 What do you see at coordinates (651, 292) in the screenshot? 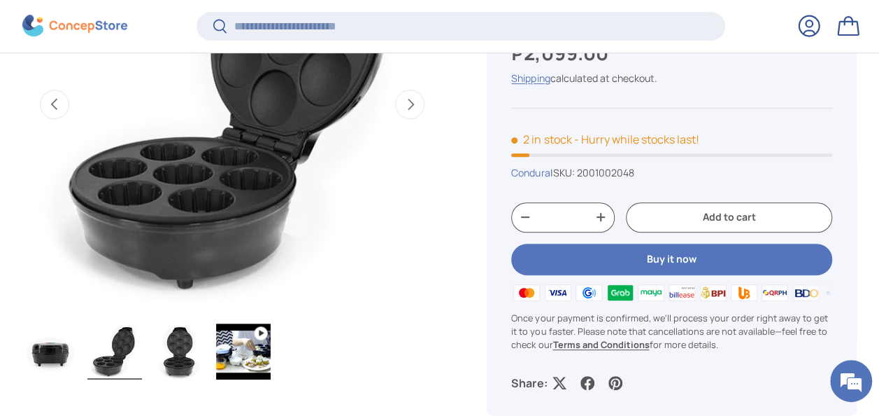
I see `img: maya` at bounding box center [651, 292].